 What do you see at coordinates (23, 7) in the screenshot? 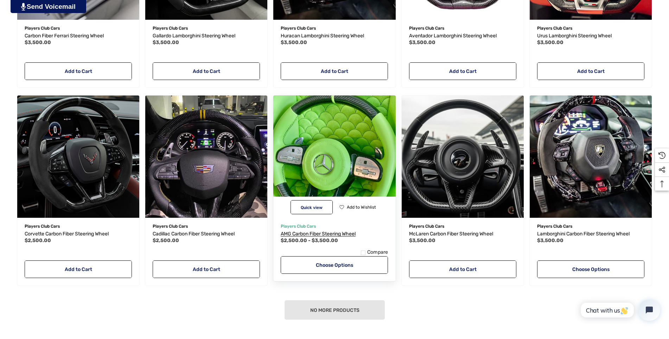
I see `img: PjwhLS0gR2VuZXJhdG9yOiBHcmF2aXQuaW8gLS0+PHN2ZyB4bWxucz0iaHR0cDovL3d3dy53My5vcmcvMjAwMC9zdmciIHhtb...` at bounding box center [23, 7].